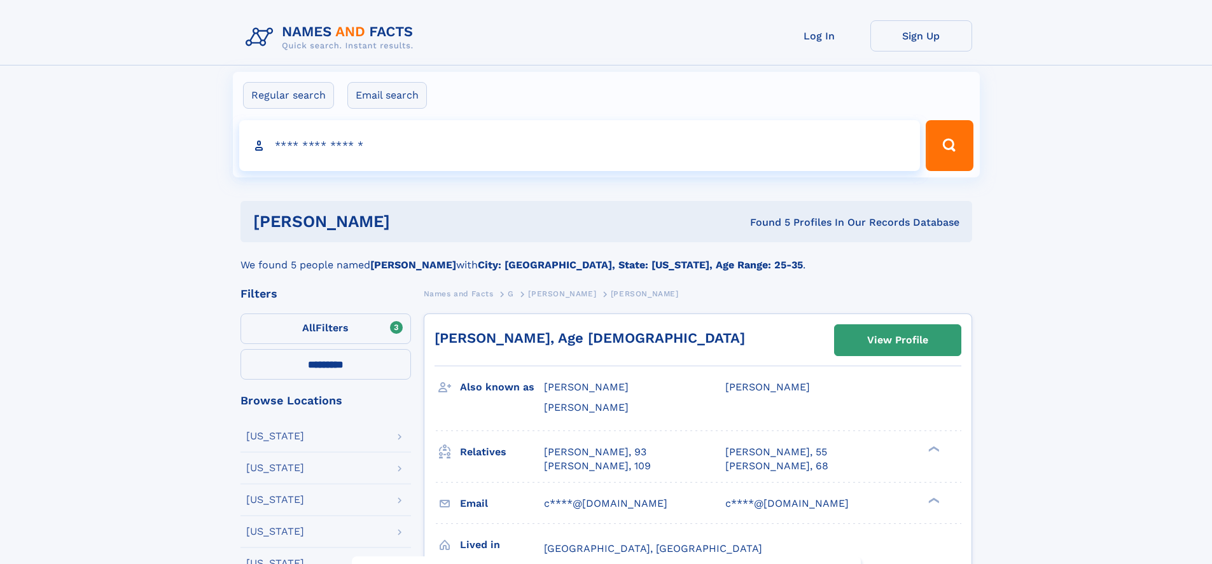  I want to click on h3: Lived in, so click(502, 545).